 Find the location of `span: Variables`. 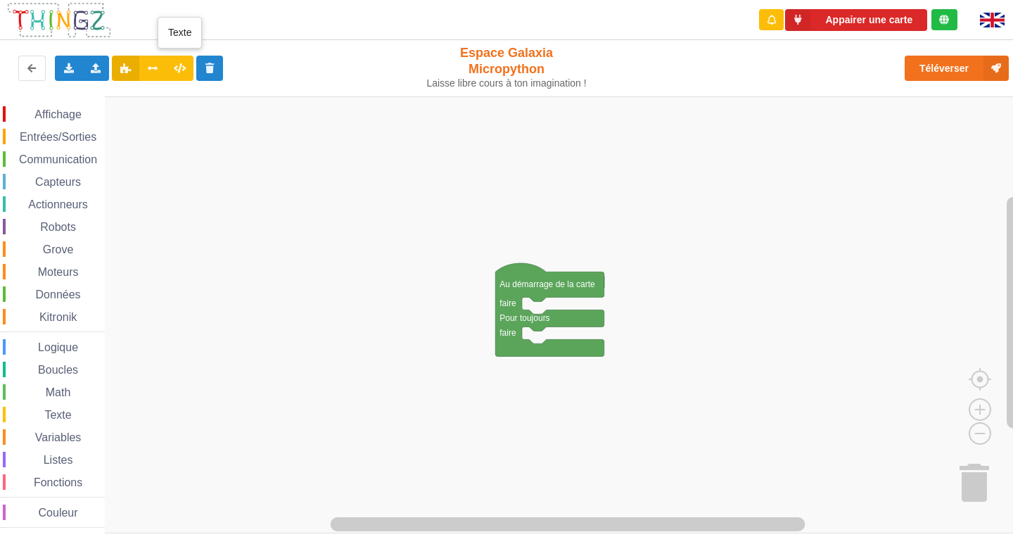

span: Variables is located at coordinates (58, 437).